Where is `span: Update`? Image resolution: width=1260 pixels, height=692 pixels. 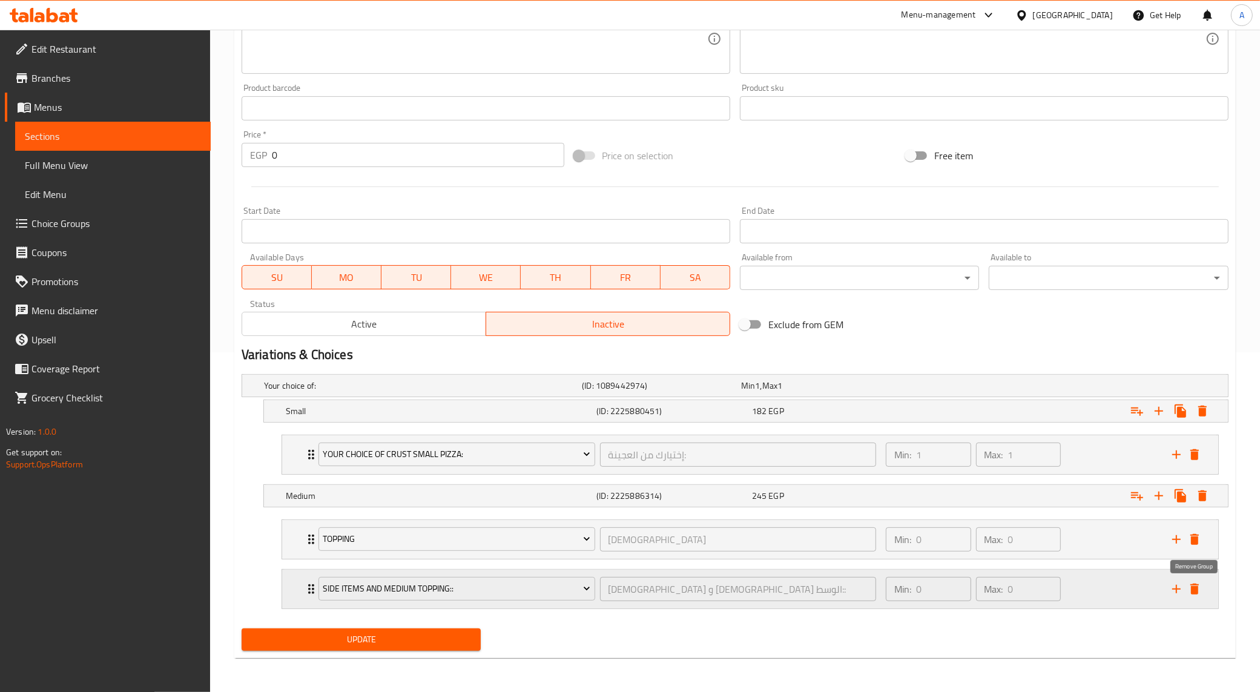 span: Update is located at coordinates (361, 639).